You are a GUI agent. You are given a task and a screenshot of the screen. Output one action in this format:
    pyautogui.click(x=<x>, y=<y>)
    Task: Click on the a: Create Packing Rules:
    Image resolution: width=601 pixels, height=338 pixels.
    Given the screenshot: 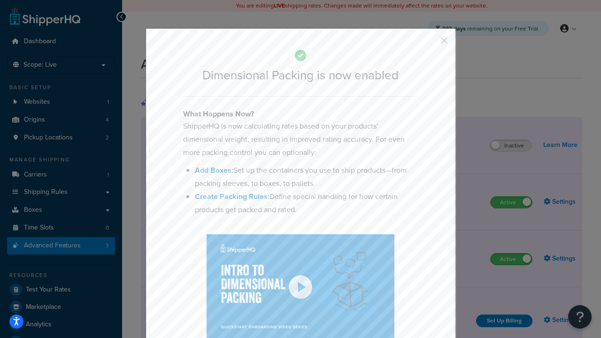 What is the action you would take?
    pyautogui.click(x=232, y=196)
    